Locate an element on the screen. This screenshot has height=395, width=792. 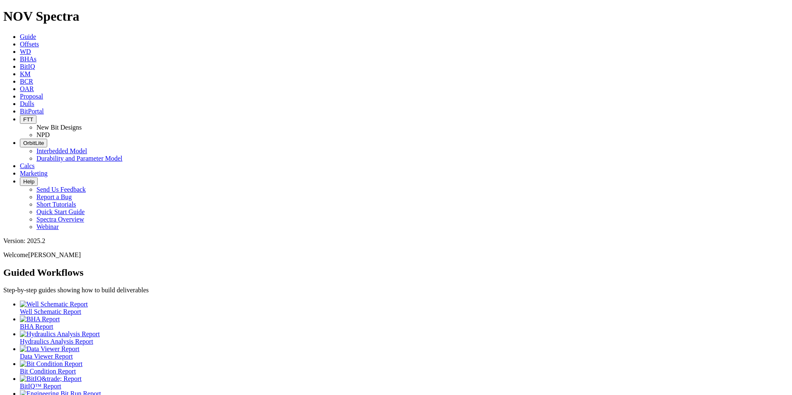
a: WD is located at coordinates (25, 51).